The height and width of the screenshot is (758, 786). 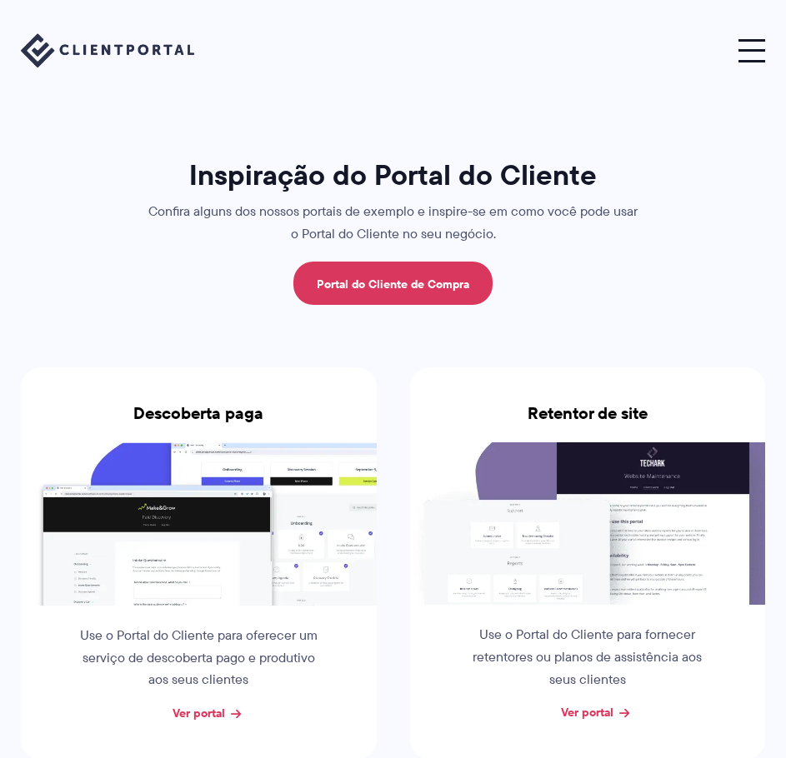 What do you see at coordinates (393, 284) in the screenshot?
I see `font: Portal do Cliente de Compra` at bounding box center [393, 284].